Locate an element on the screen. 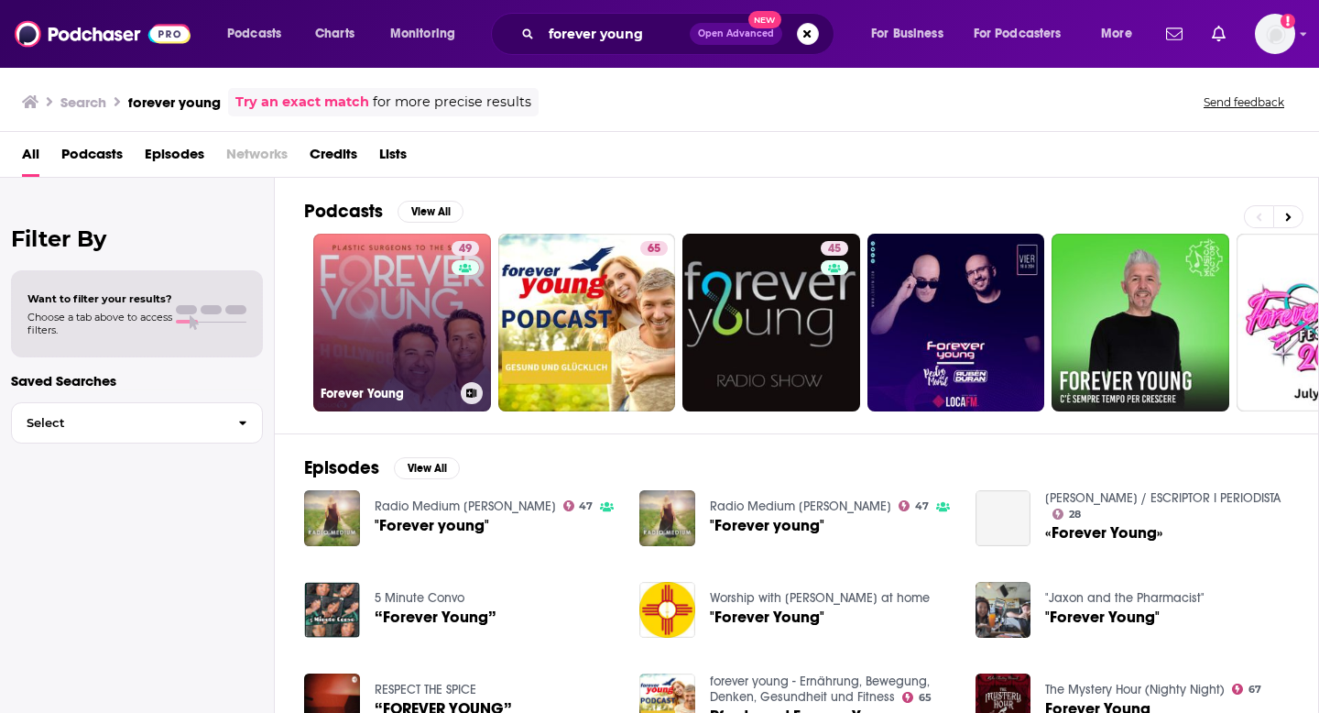 This screenshot has width=1319, height=713. span: Networks is located at coordinates (257, 158).